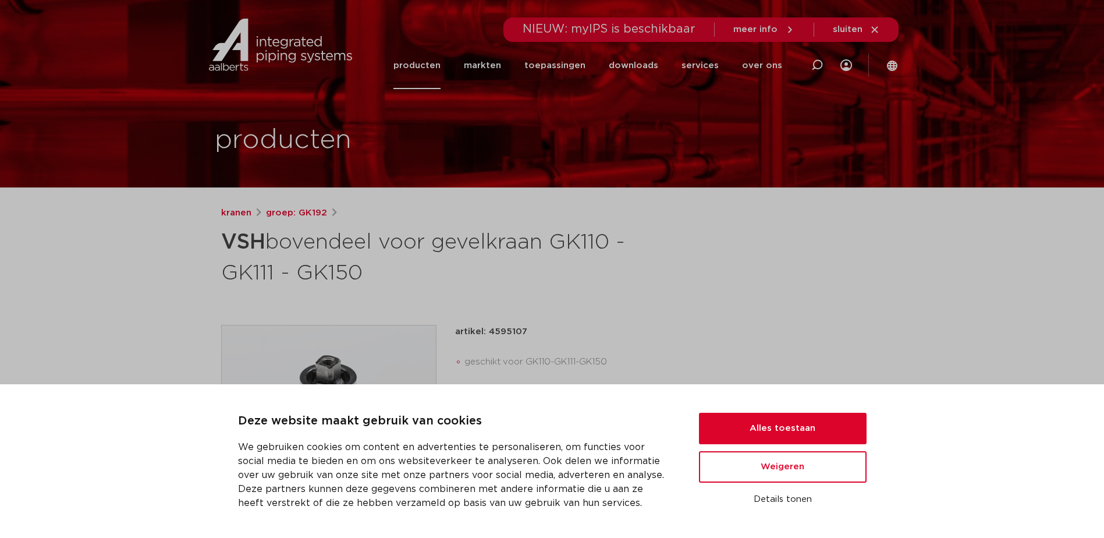  Describe the element at coordinates (491, 332) in the screenshot. I see `p: artikel: 4595107` at that location.